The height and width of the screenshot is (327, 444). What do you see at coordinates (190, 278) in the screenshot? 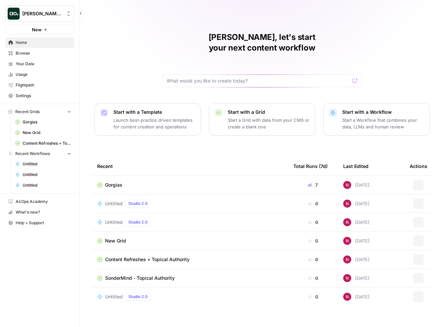
I see `a: SonderMind - Topical Authority` at bounding box center [190, 278].